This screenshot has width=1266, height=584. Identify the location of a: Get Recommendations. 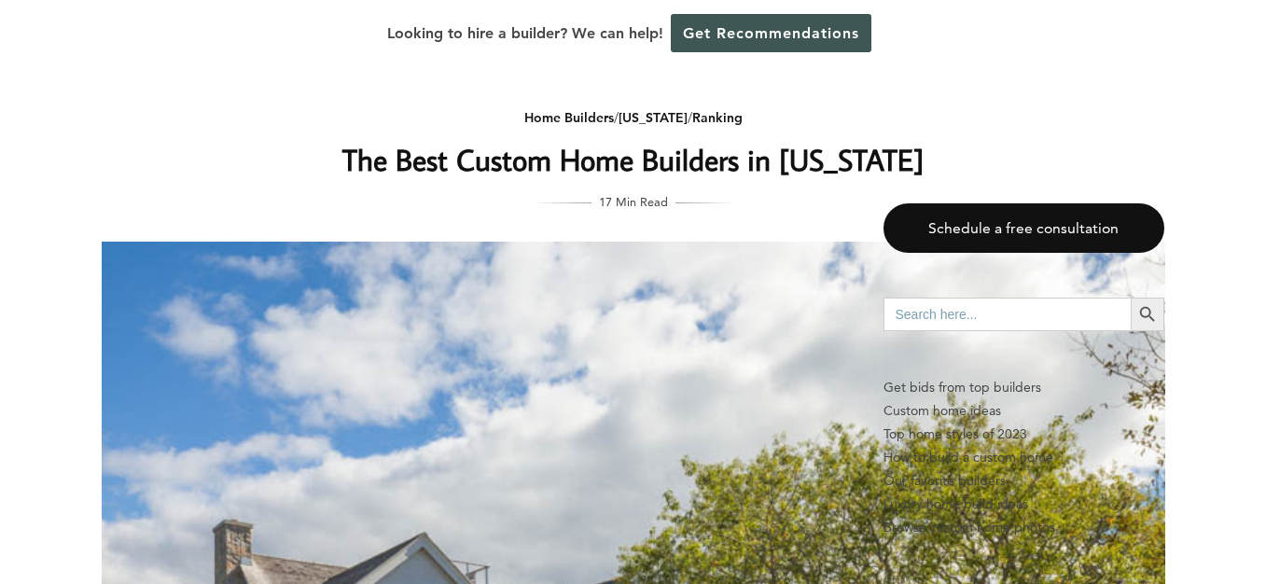
(771, 33).